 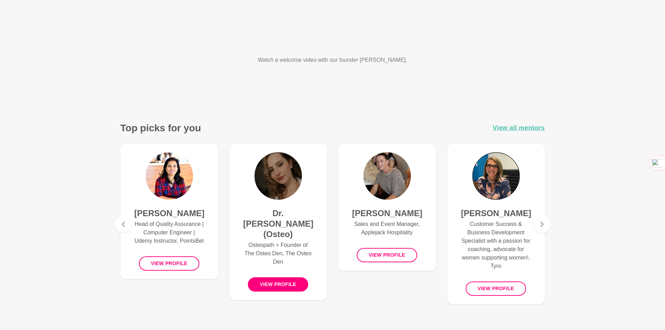 I want to click on img: Dr. Anastasiya Ovechkin (Osteo), so click(x=278, y=176).